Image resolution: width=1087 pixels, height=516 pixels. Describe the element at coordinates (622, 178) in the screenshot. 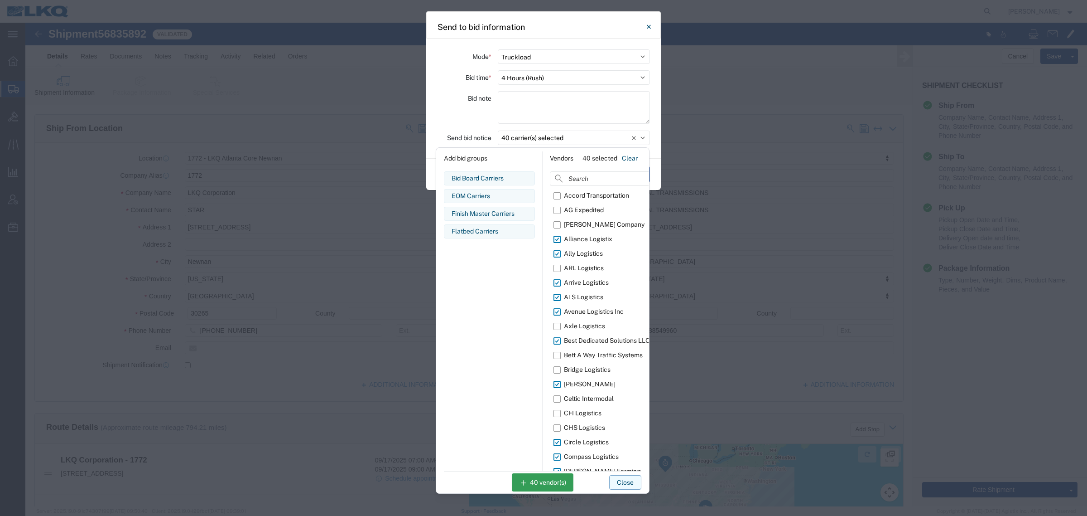

I see `input: Search` at that location.